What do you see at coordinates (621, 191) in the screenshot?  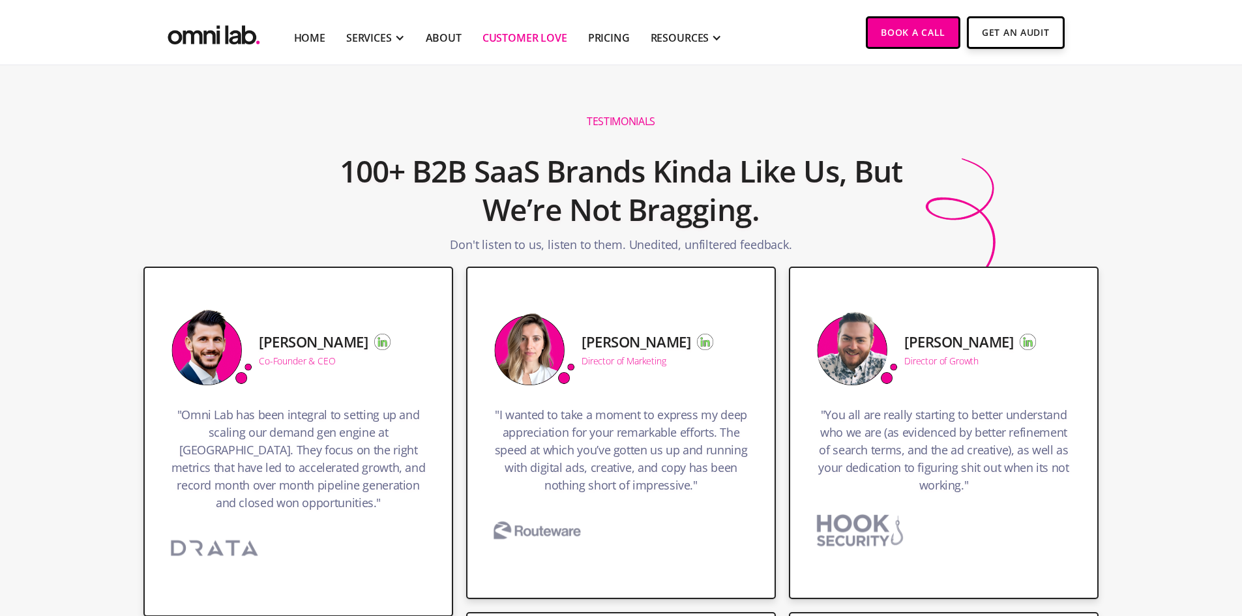 I see `h2: 100+ B2B SaaS Brands Kinda Like Us, But We’re Not Bragging.` at bounding box center [621, 191].